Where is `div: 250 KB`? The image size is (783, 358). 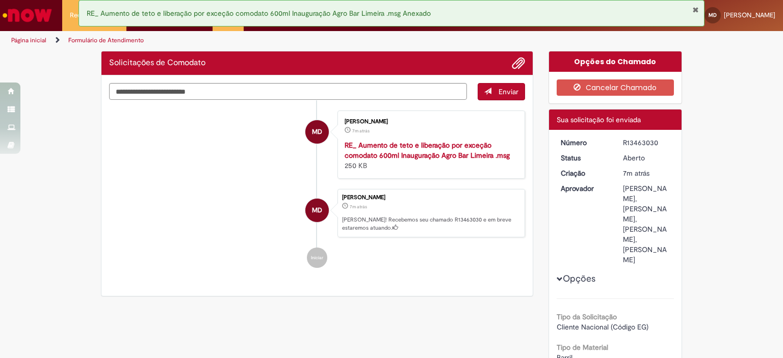
div: 250 KB is located at coordinates (429, 155).